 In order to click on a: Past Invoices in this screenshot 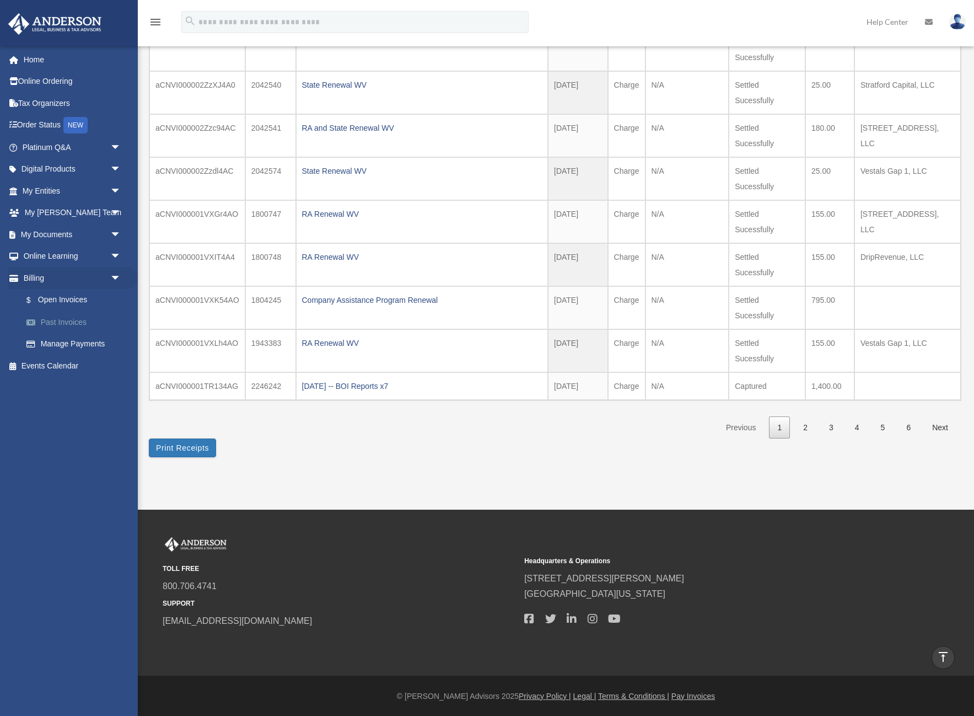, I will do `click(77, 322)`.